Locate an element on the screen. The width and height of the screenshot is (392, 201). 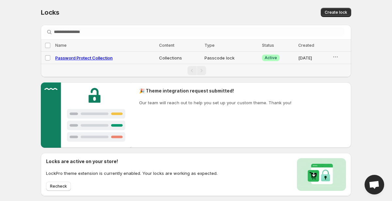
span: Content is located at coordinates (166, 45).